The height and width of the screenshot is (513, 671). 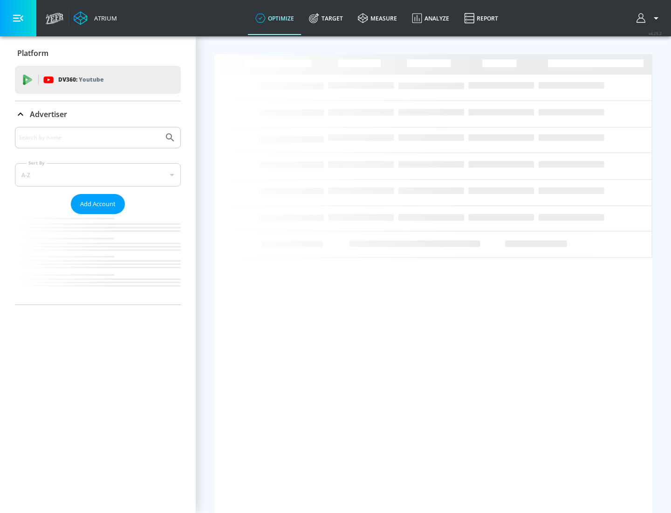 I want to click on a: measure, so click(x=378, y=18).